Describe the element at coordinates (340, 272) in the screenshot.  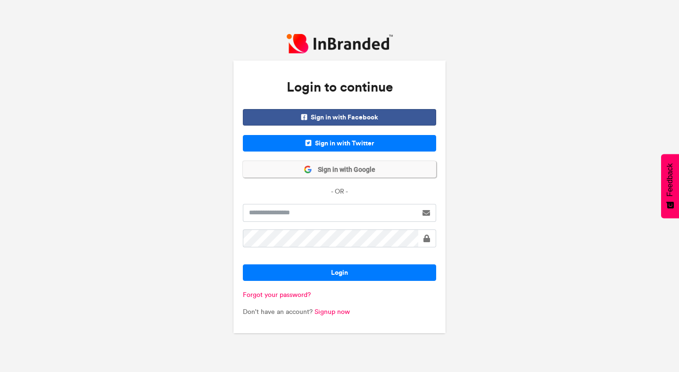
I see `button: Login` at that location.